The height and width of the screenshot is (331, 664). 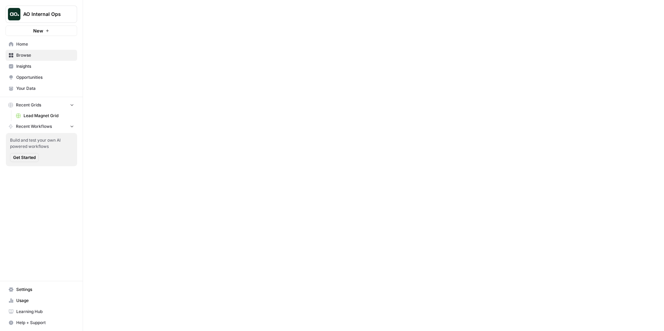 What do you see at coordinates (38, 31) in the screenshot?
I see `span: New` at bounding box center [38, 31].